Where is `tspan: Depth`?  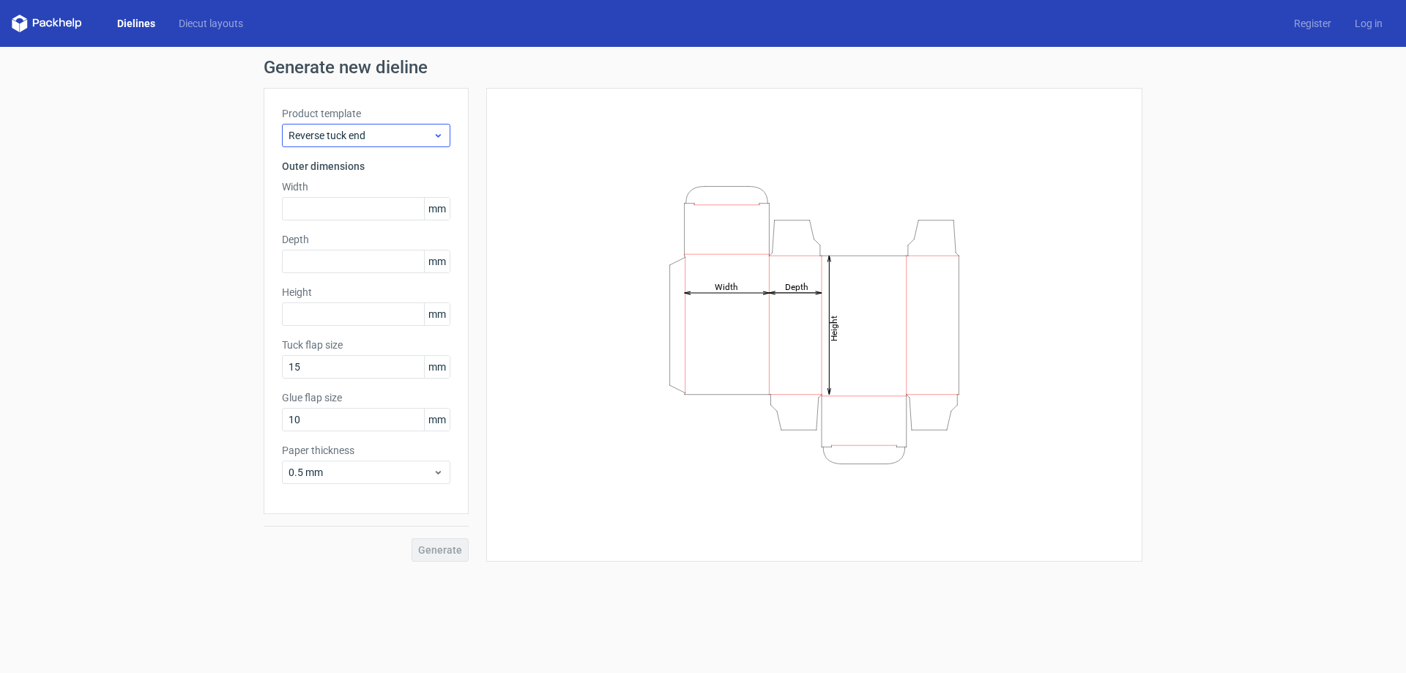 tspan: Depth is located at coordinates (797, 286).